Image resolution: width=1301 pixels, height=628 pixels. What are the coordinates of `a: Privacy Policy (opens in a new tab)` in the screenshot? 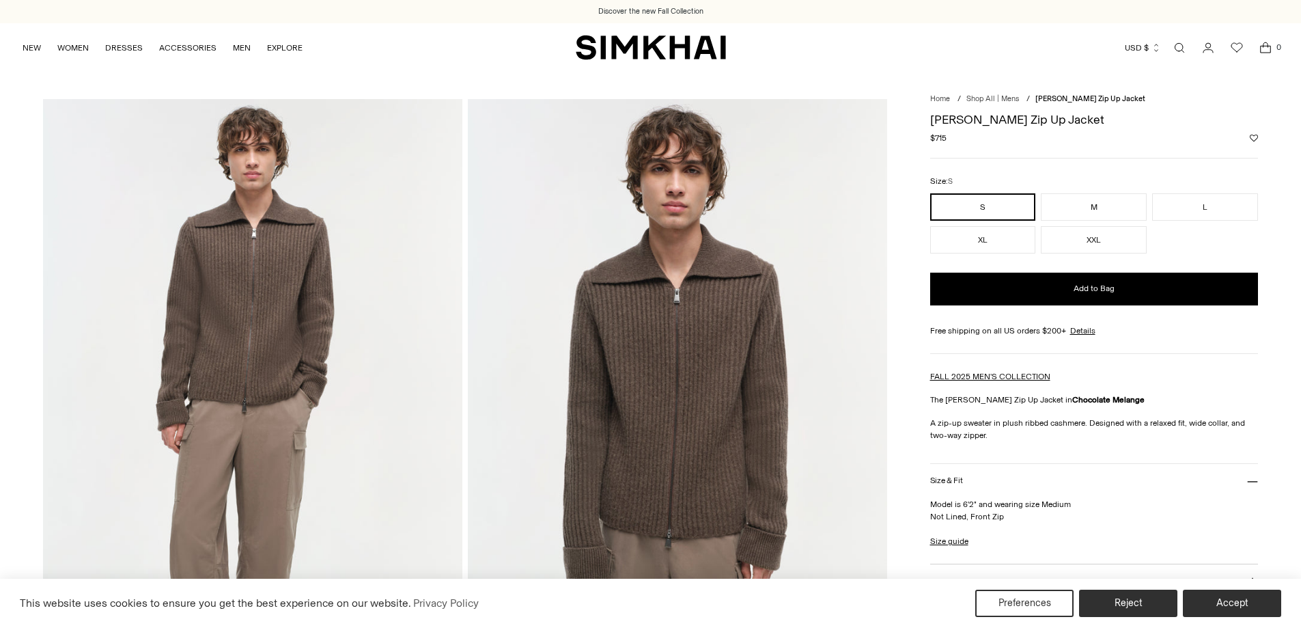 It's located at (446, 603).